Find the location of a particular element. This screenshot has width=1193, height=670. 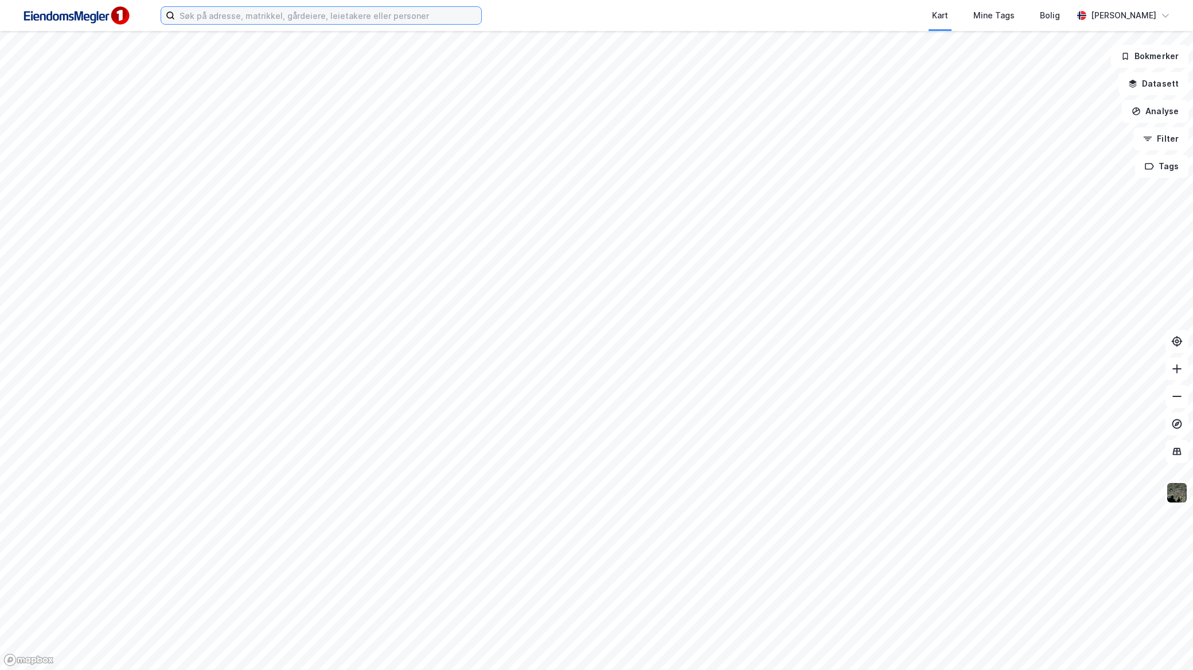

input: Søk på adresse, matrikkel, gårdeiere, leietakere eller personer is located at coordinates (328, 15).